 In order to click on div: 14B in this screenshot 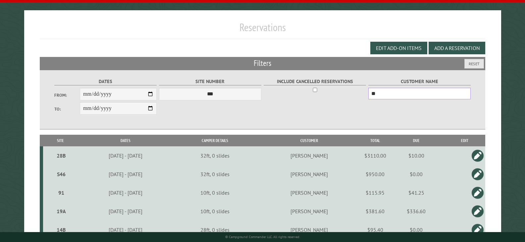, I will do `click(61, 230)`.